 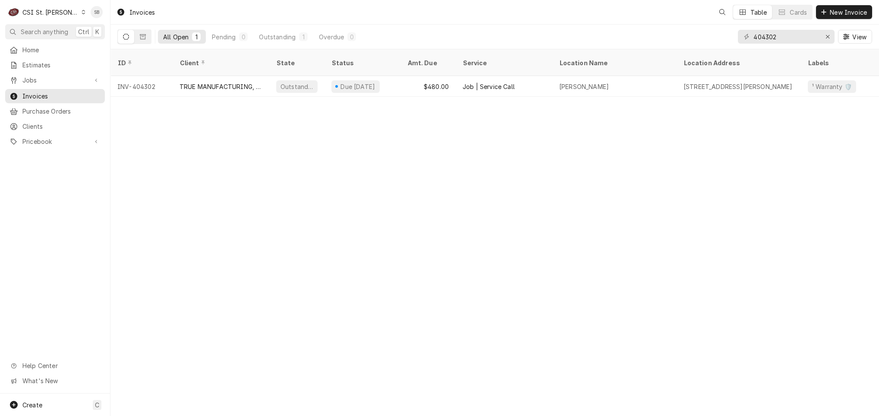 What do you see at coordinates (97, 404) in the screenshot?
I see `span: C` at bounding box center [97, 404].